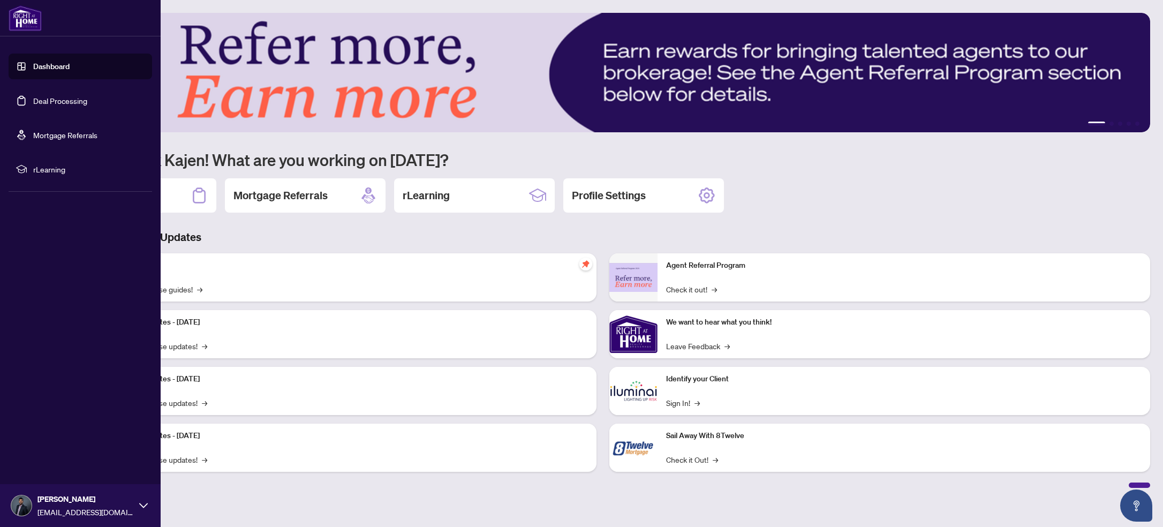 The width and height of the screenshot is (1163, 527). Describe the element at coordinates (634, 277) in the screenshot. I see `img: Agent Referral Program` at that location.